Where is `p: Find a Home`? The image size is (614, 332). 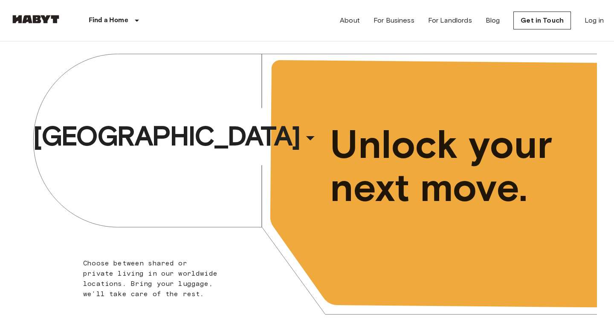
p: Find a Home is located at coordinates (108, 20).